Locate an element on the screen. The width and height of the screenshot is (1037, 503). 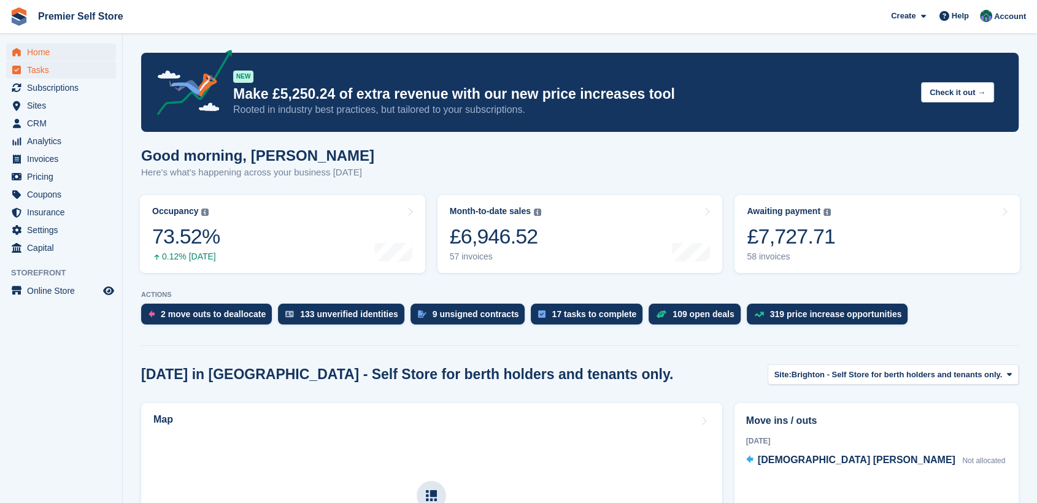
a: 109 open deals is located at coordinates (697, 317).